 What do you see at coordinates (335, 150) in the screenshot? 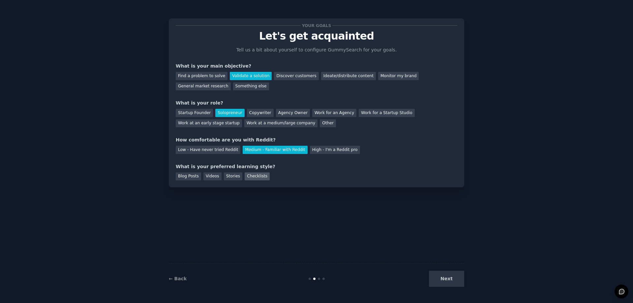
I see `div: High - I'm a Reddit pro` at bounding box center [335, 150].